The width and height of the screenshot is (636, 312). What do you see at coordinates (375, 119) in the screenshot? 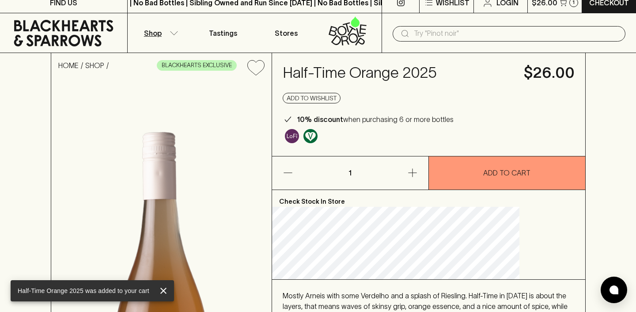
I see `p: when purchasing 6 or more bottles` at bounding box center [375, 119].